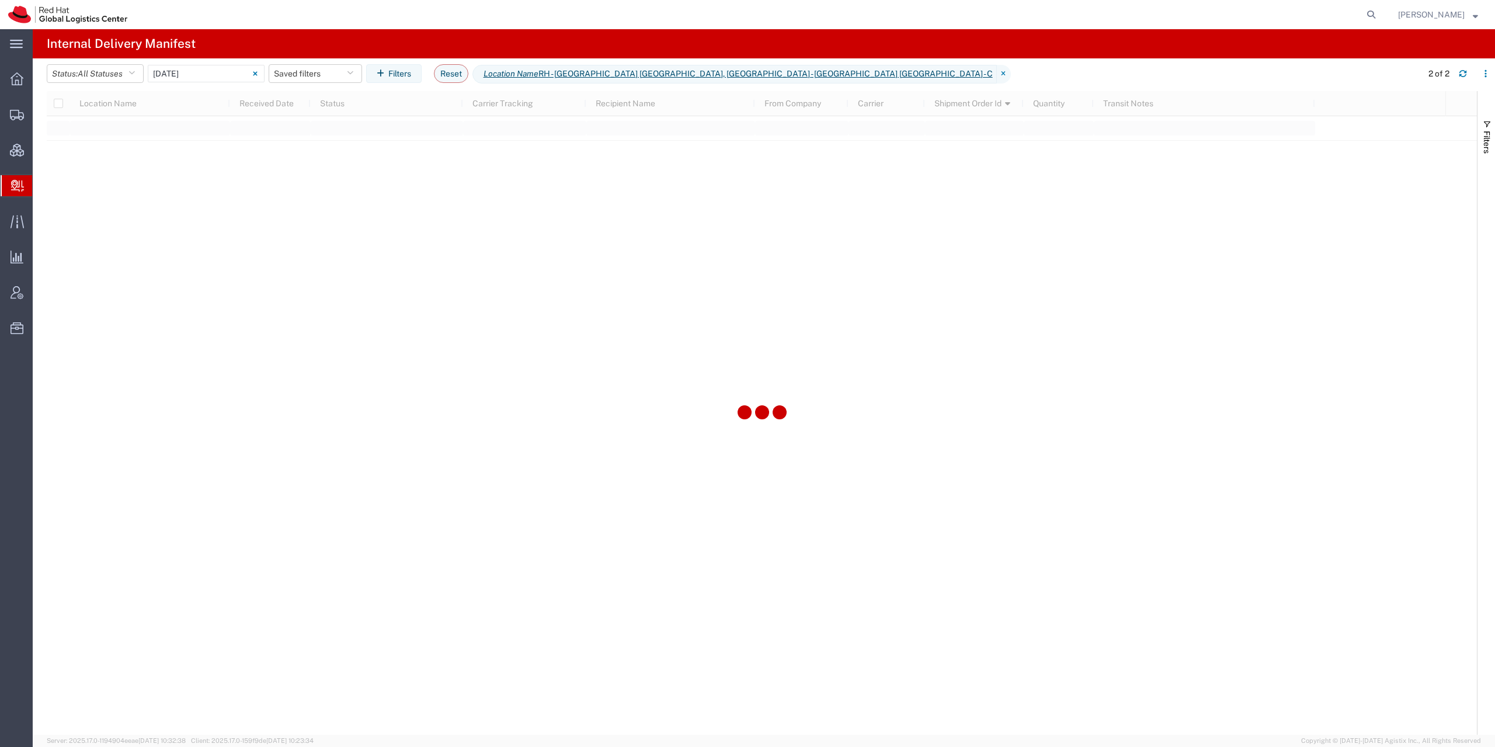 The image size is (1495, 747). What do you see at coordinates (394, 74) in the screenshot?
I see `button: Filters` at bounding box center [394, 74].